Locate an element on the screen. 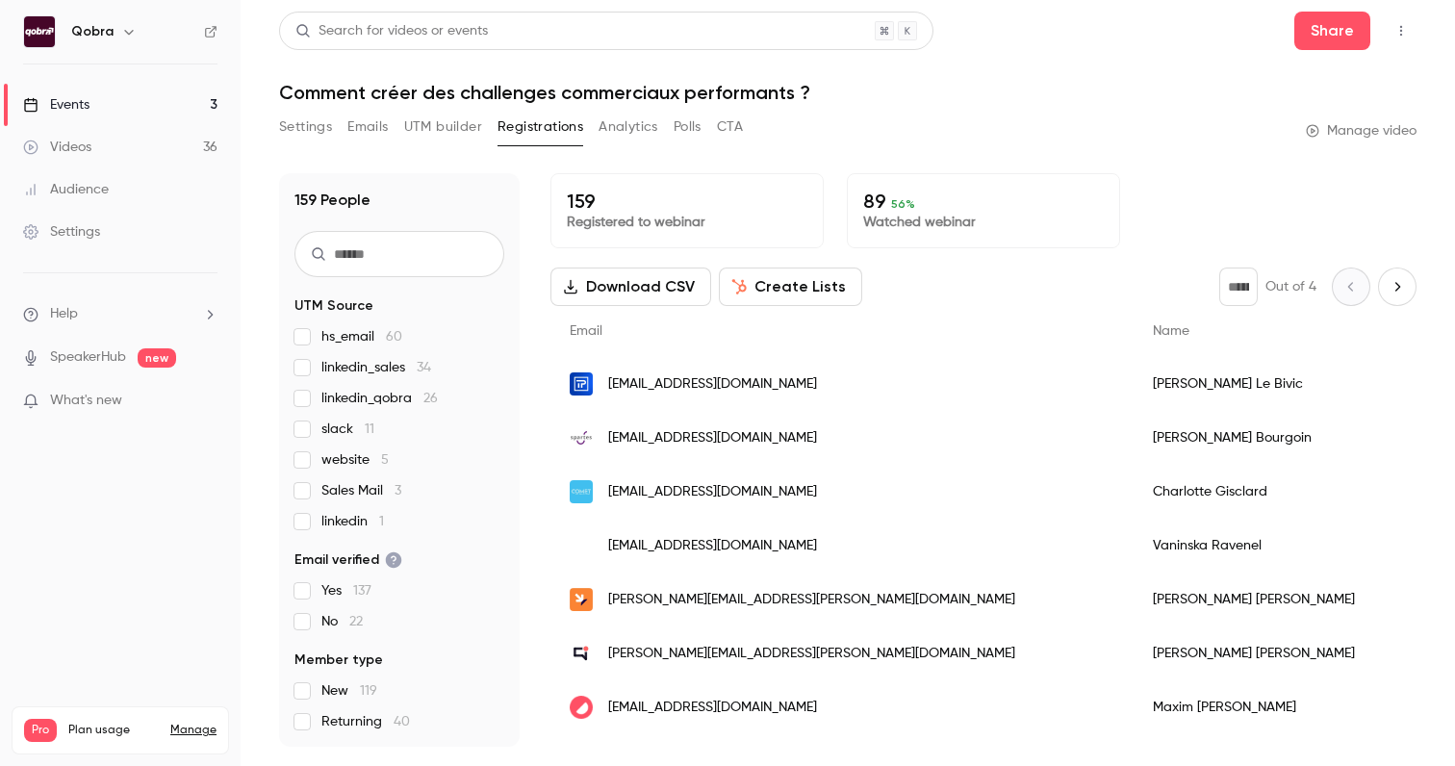 The height and width of the screenshot is (766, 1455). span: Returning is located at coordinates (366, 722).